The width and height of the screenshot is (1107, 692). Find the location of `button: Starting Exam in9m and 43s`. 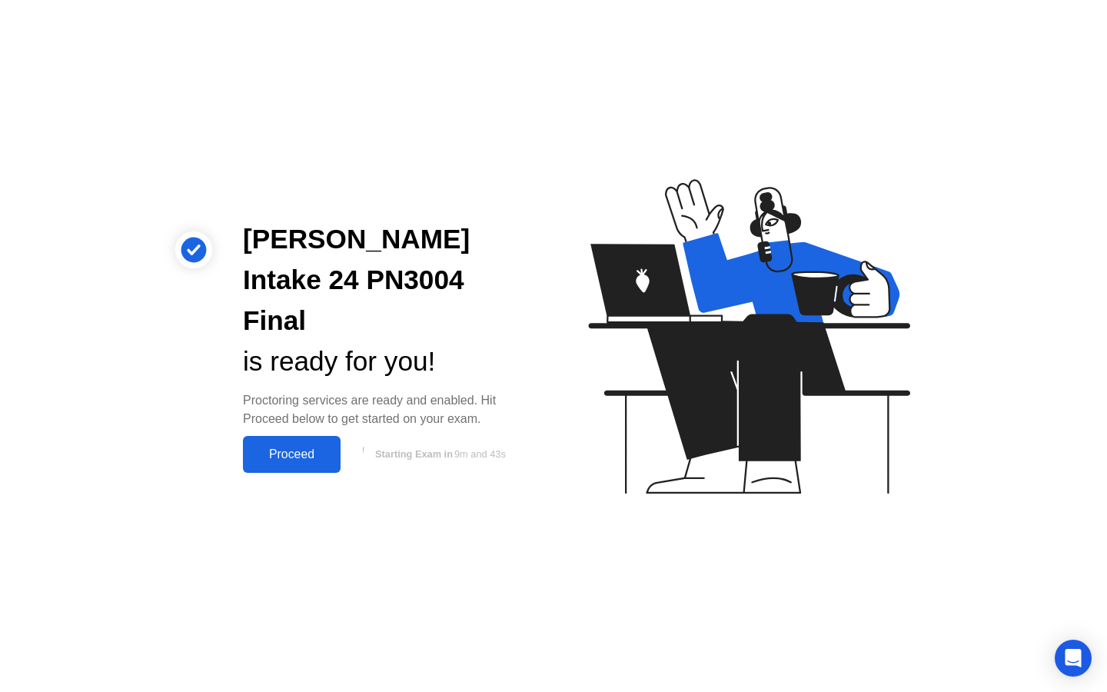

button: Starting Exam in9m and 43s is located at coordinates (438, 454).